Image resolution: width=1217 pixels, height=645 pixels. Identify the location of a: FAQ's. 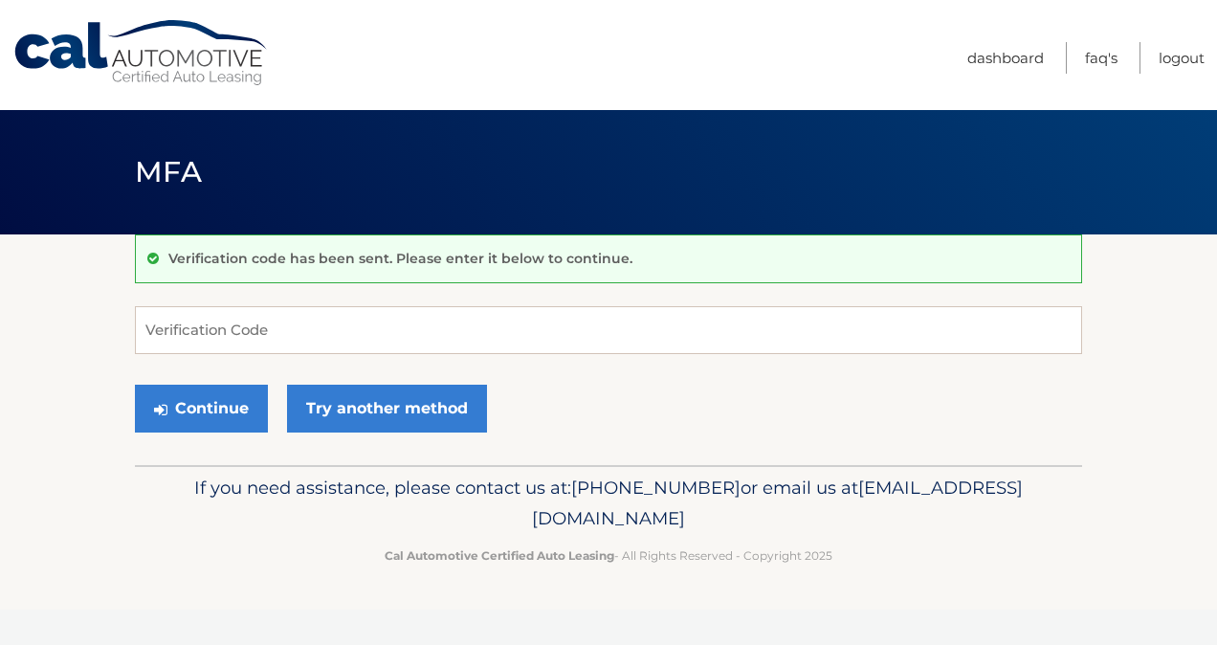
(1101, 57).